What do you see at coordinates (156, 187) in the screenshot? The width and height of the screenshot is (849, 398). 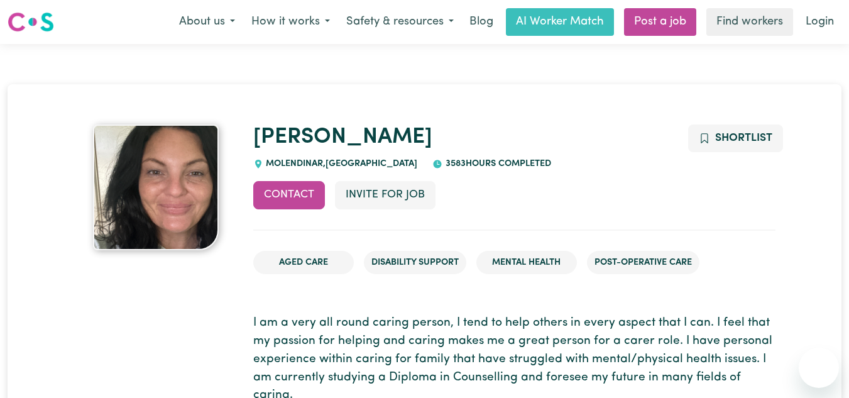 I see `a: Jessica 's profile picture'` at bounding box center [156, 187].